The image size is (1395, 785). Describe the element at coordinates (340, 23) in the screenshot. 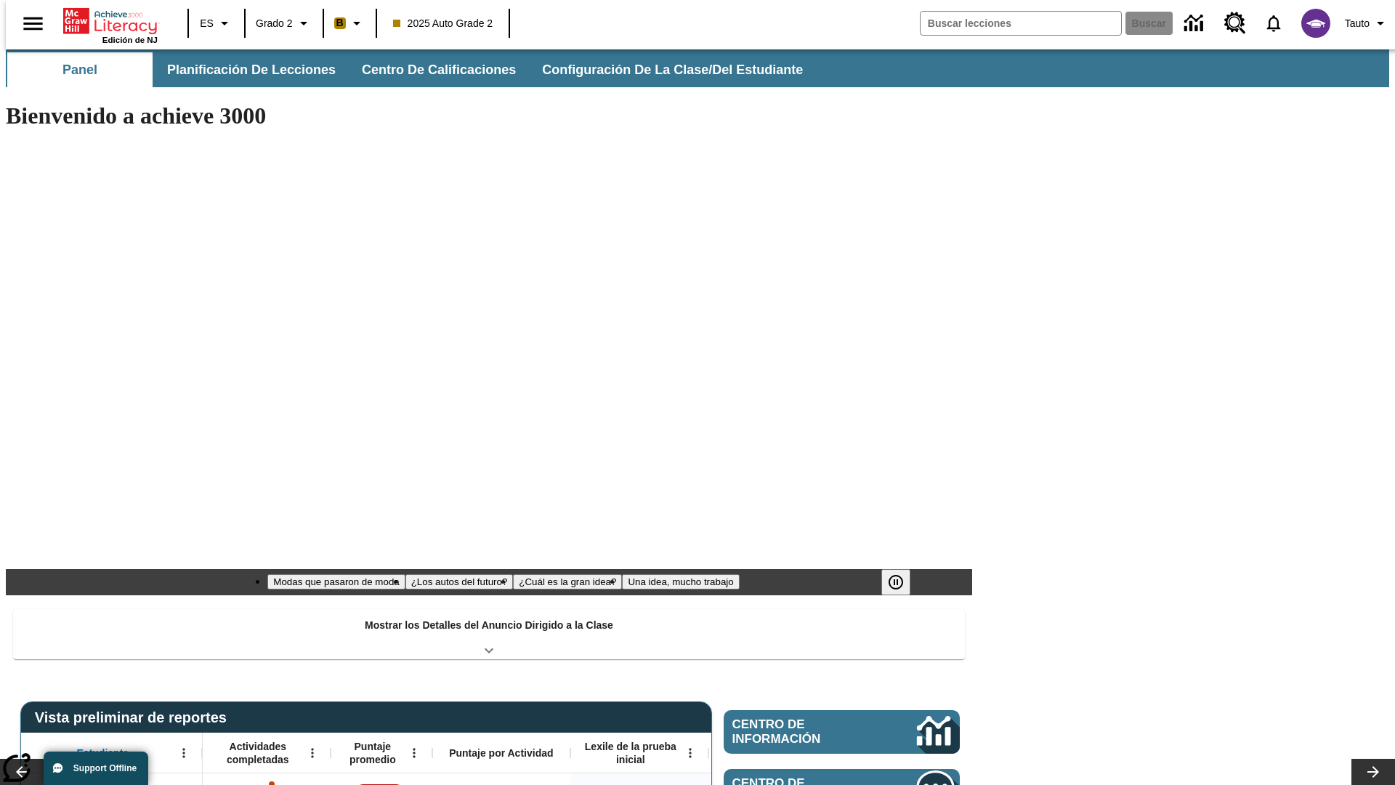

I see `span: B` at that location.